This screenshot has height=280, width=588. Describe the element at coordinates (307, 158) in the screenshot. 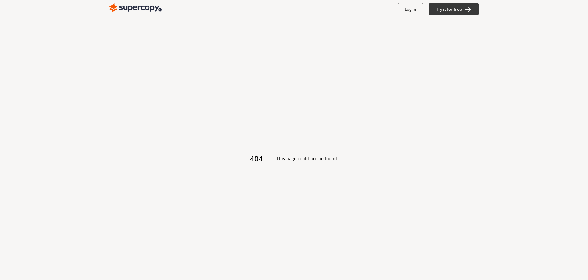

I see `h2: This page could not be found .` at that location.